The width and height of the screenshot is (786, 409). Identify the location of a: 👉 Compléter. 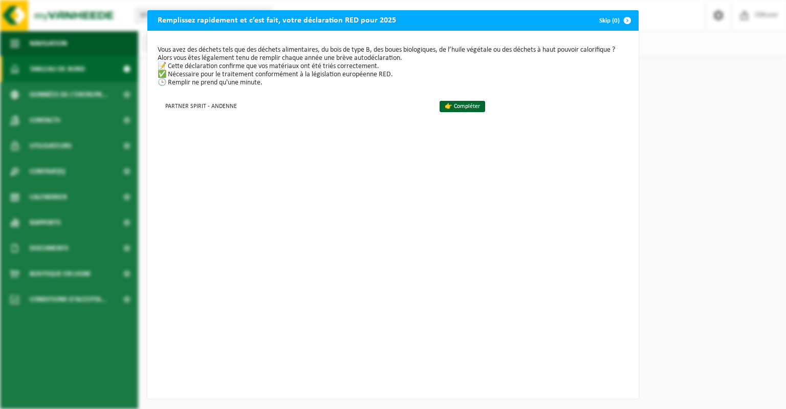
(462, 107).